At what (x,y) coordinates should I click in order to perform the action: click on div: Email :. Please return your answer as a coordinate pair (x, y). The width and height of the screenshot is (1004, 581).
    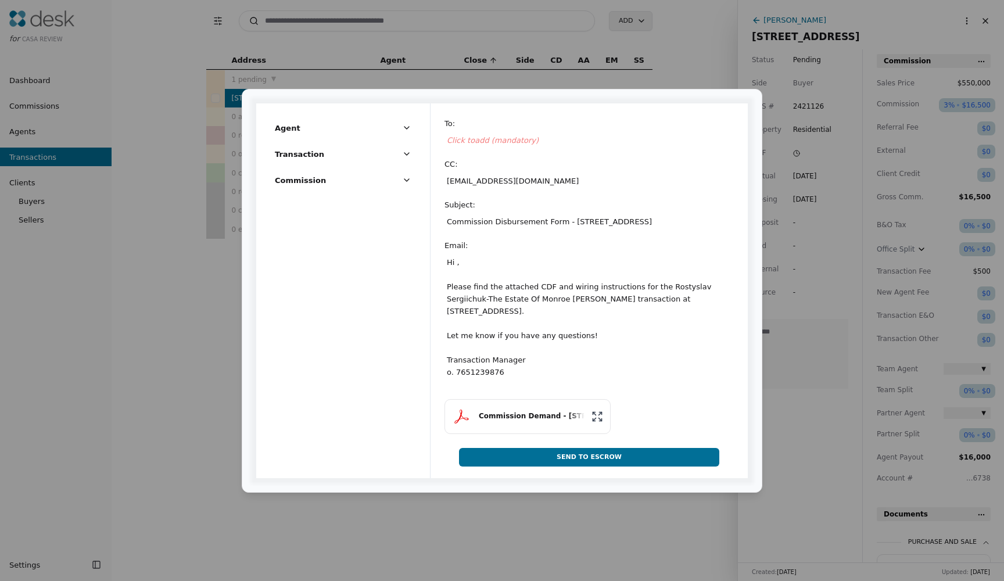
    Looking at the image, I should click on (589, 245).